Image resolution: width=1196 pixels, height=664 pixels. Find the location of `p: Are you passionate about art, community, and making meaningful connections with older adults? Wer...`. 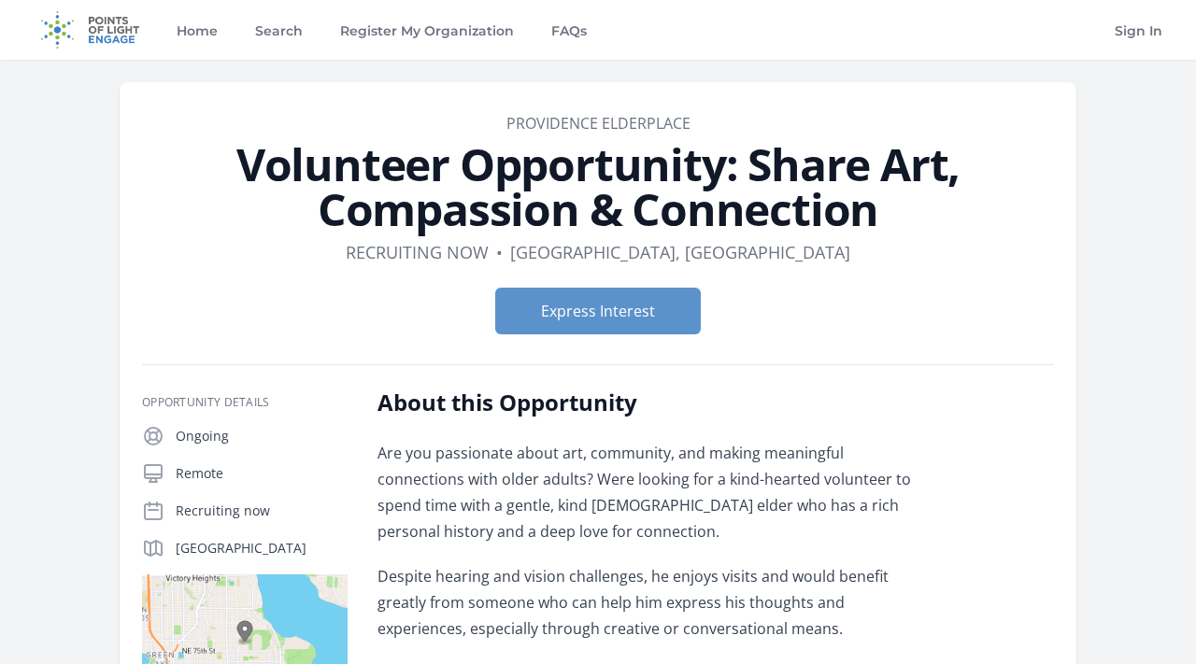

p: Are you passionate about art, community, and making meaningful connections with older adults? Wer... is located at coordinates (650, 492).